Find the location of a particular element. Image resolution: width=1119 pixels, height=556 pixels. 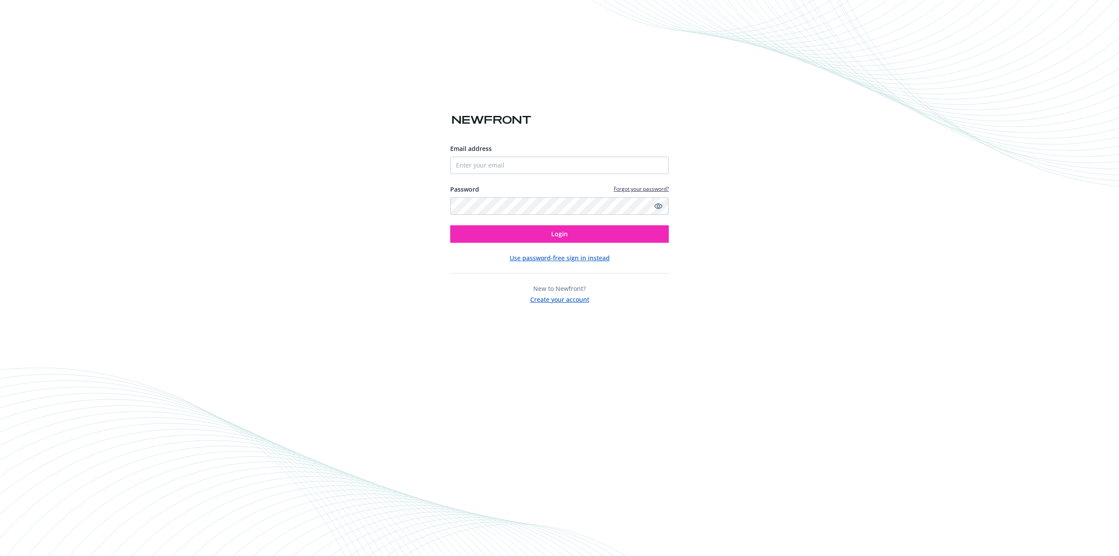

a: Forgot your password? is located at coordinates (641, 188).